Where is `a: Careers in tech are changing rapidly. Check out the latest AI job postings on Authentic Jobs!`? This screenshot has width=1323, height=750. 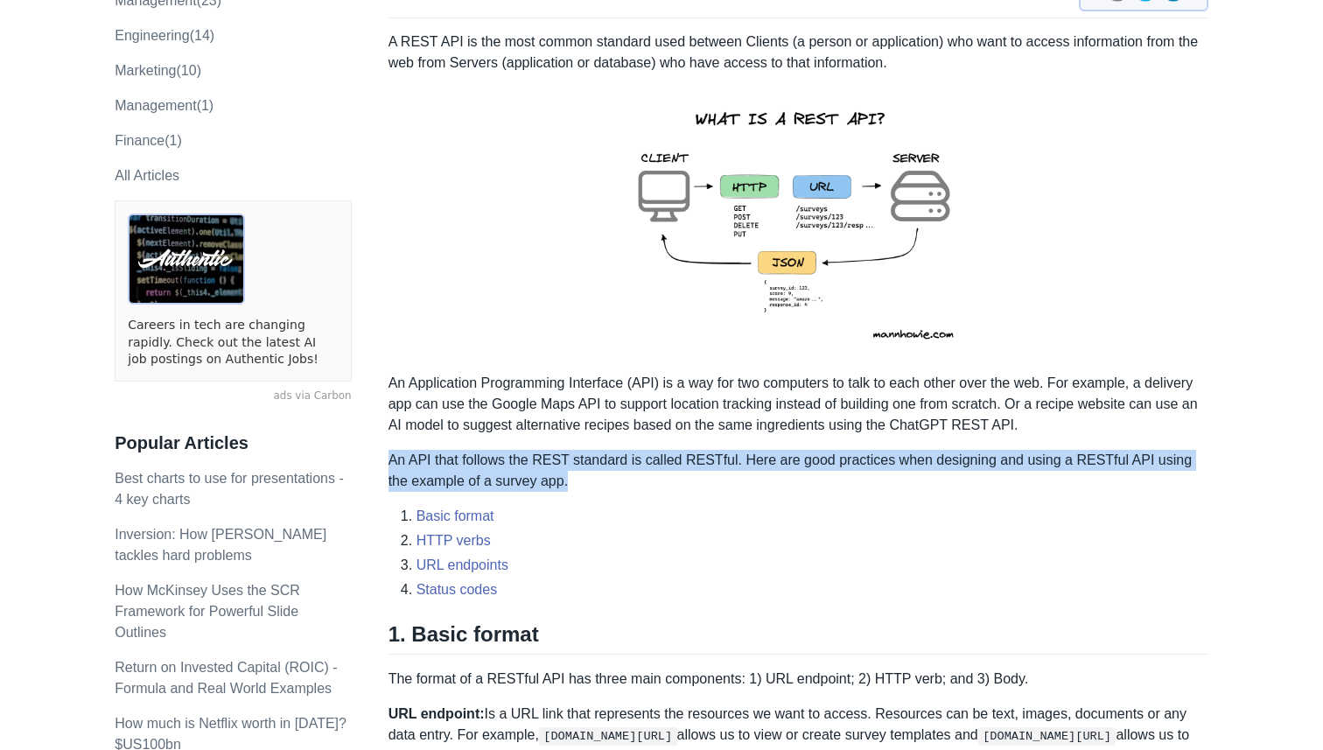
a: Careers in tech are changing rapidly. Check out the latest AI job postings on Authentic Jobs! is located at coordinates (233, 342).